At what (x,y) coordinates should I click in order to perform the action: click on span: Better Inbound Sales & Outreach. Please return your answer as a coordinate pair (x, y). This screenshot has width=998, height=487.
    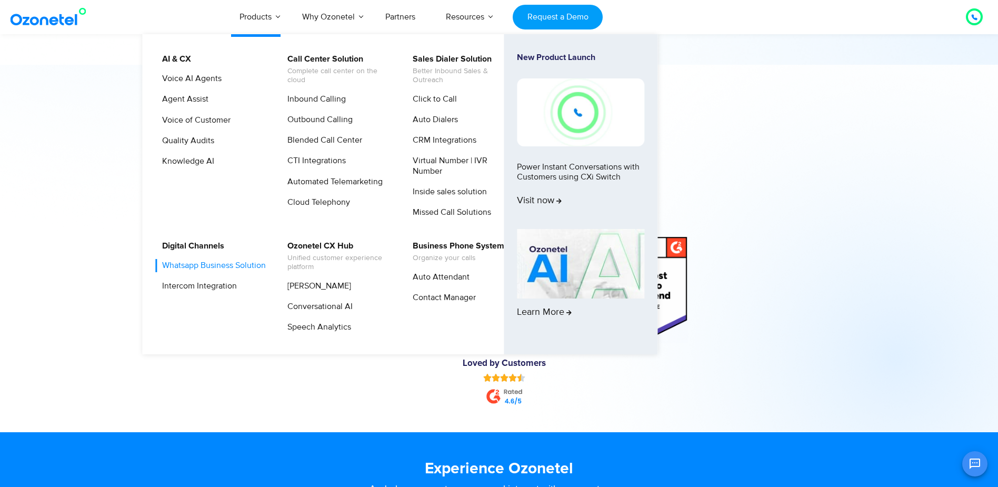
    Looking at the image, I should click on (464, 76).